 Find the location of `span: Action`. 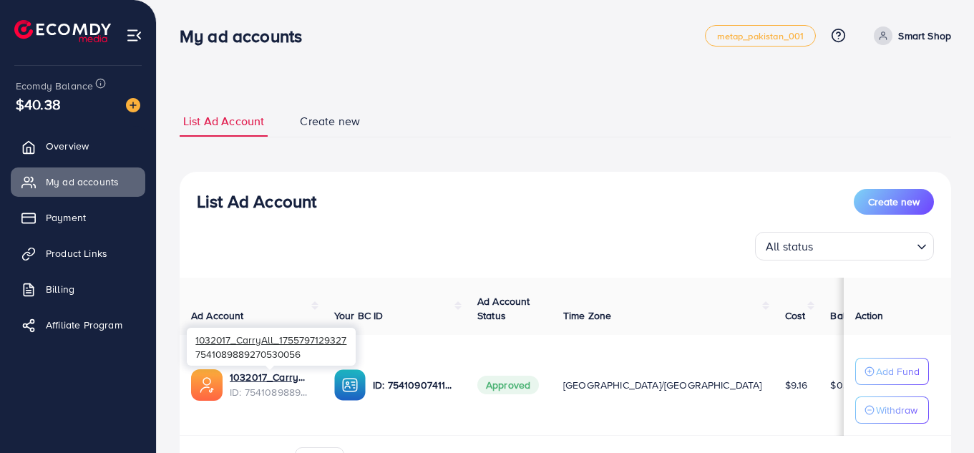

span: Action is located at coordinates (869, 315).